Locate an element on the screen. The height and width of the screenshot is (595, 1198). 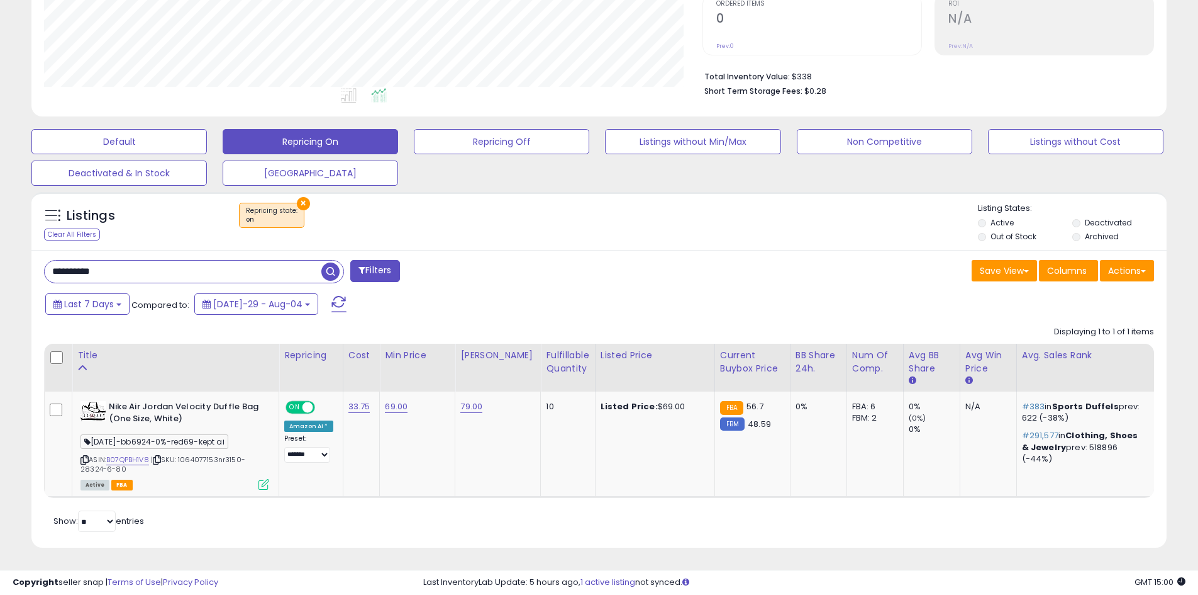
label: Out of Stock is located at coordinates (1014, 236).